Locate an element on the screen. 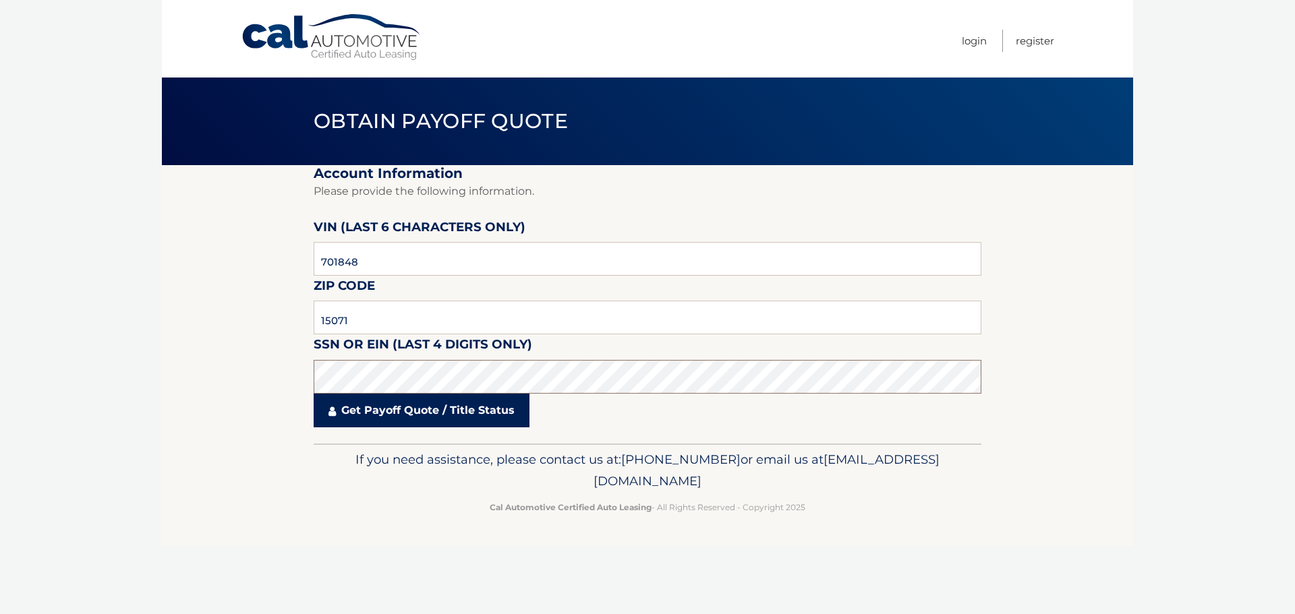 The height and width of the screenshot is (614, 1295). a: Login is located at coordinates (974, 40).